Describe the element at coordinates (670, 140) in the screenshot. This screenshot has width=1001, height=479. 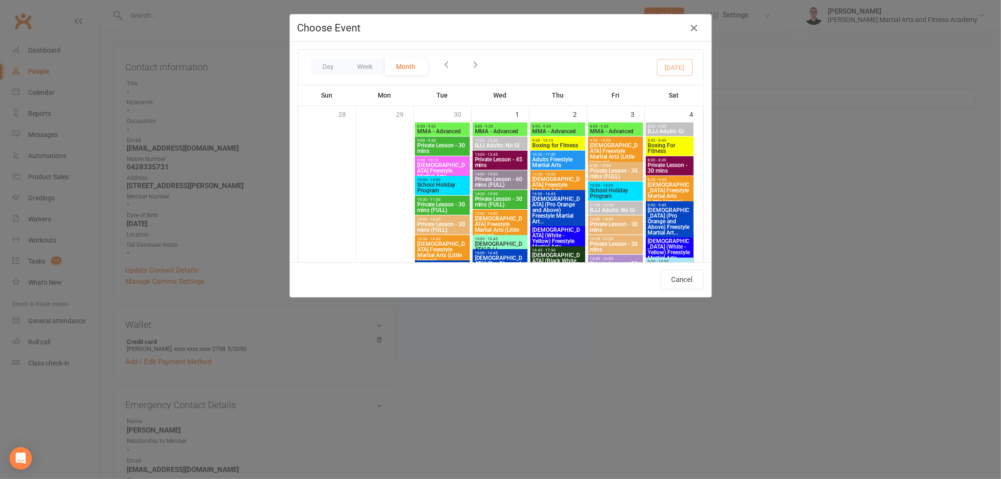
I see `span: 8:00 - 8:45` at that location.